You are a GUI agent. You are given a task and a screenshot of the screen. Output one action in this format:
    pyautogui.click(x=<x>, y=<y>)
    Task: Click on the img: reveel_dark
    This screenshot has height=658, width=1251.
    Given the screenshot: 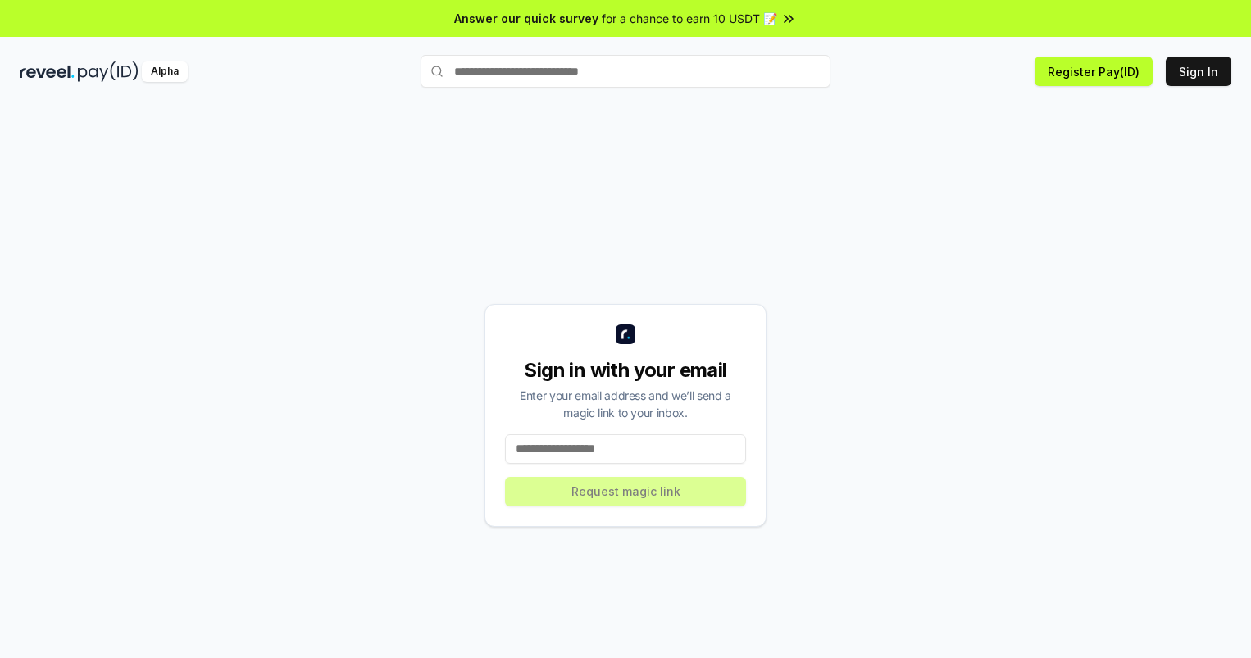 What is the action you would take?
    pyautogui.click(x=47, y=71)
    